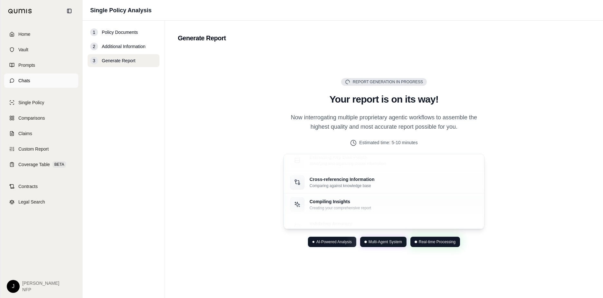  Describe the element at coordinates (41, 202) in the screenshot. I see `a: Legal Search` at that location.